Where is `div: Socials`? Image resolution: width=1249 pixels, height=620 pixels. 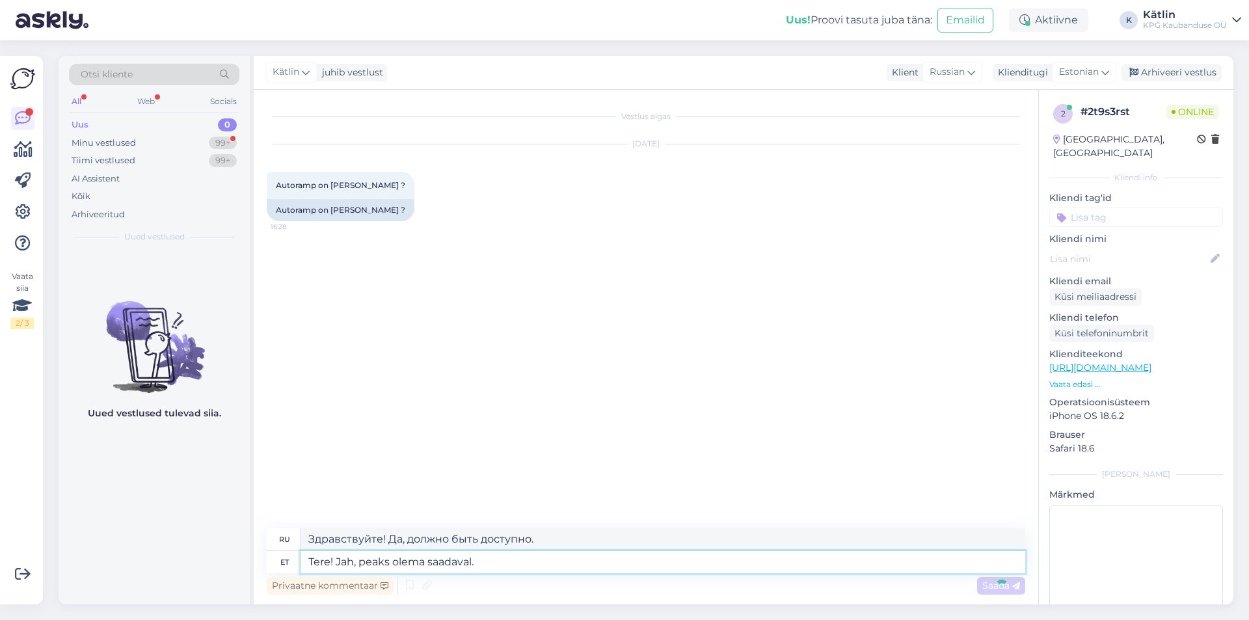 div: Socials is located at coordinates (223, 102).